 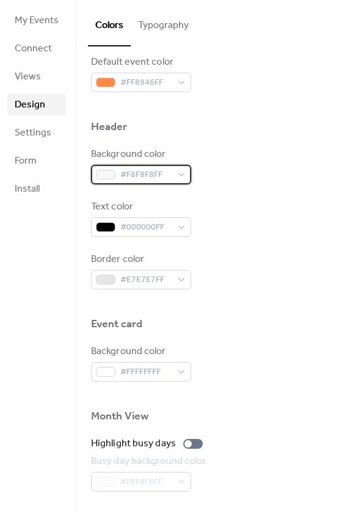 I want to click on span: My Events, so click(x=37, y=21).